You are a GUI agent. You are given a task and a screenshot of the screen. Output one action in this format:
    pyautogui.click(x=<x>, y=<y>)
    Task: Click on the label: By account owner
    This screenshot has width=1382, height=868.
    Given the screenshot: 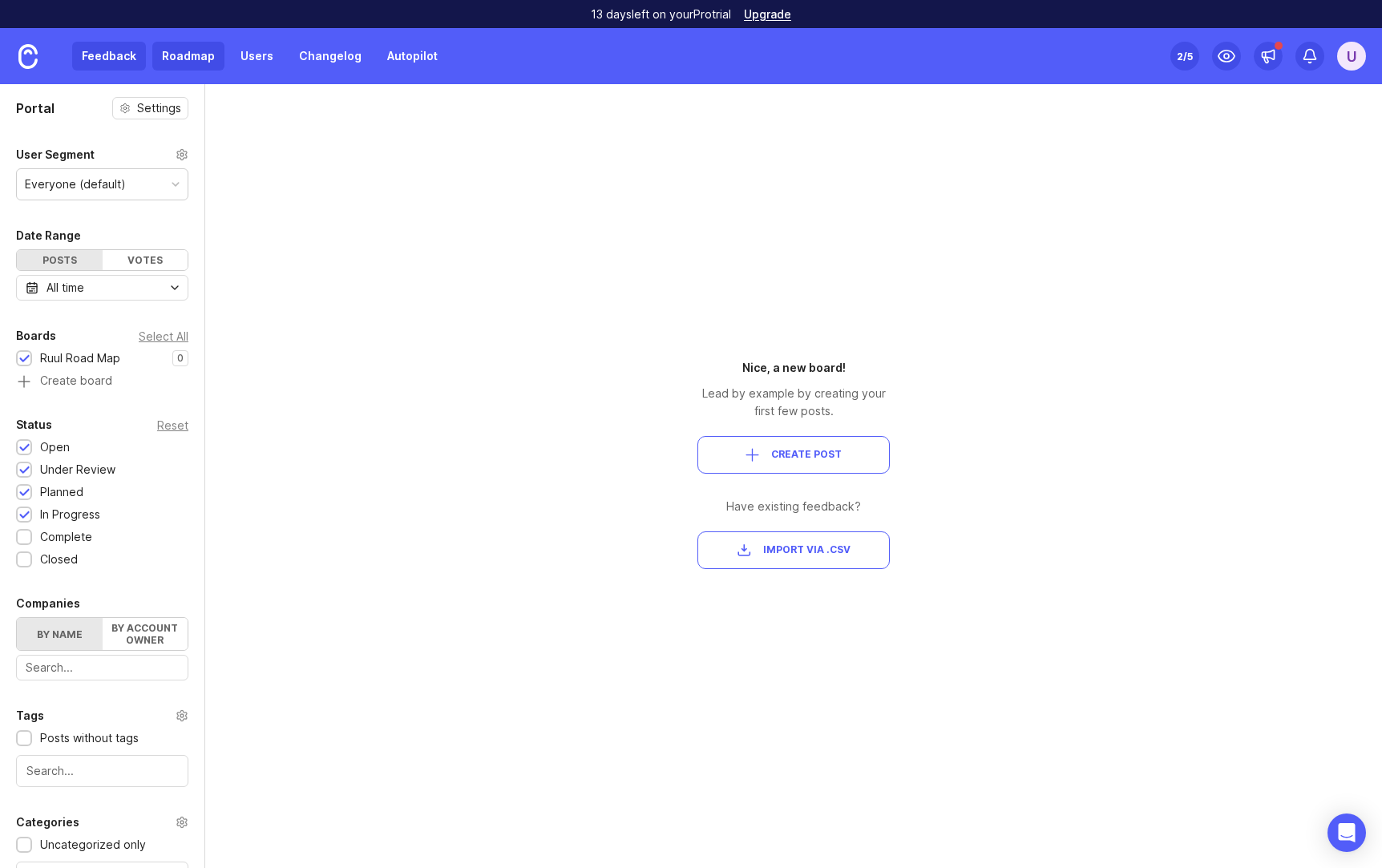 What is the action you would take?
    pyautogui.click(x=145, y=634)
    